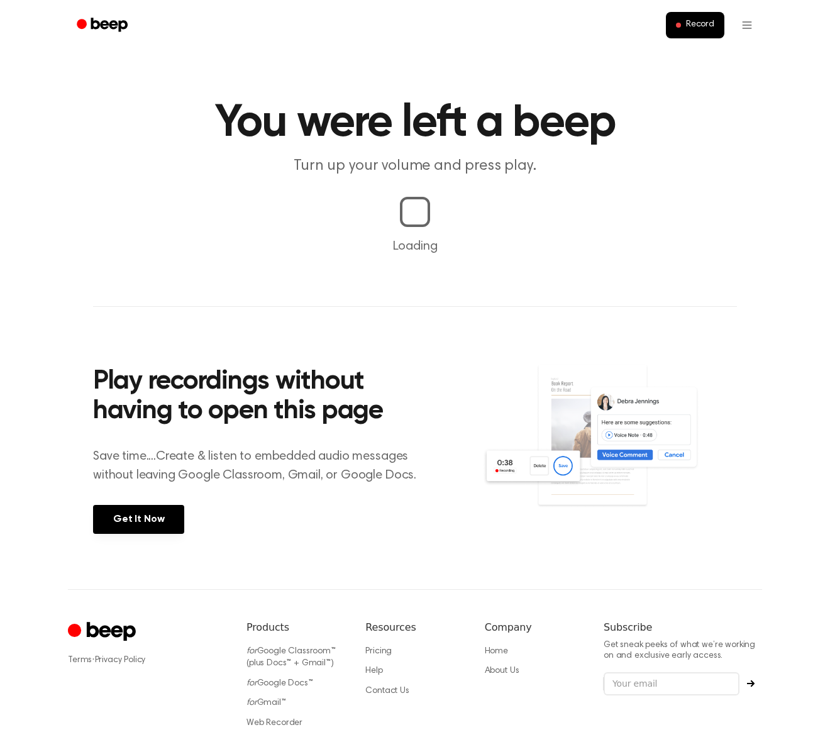 This screenshot has height=742, width=830. I want to click on a: Beep, so click(103, 25).